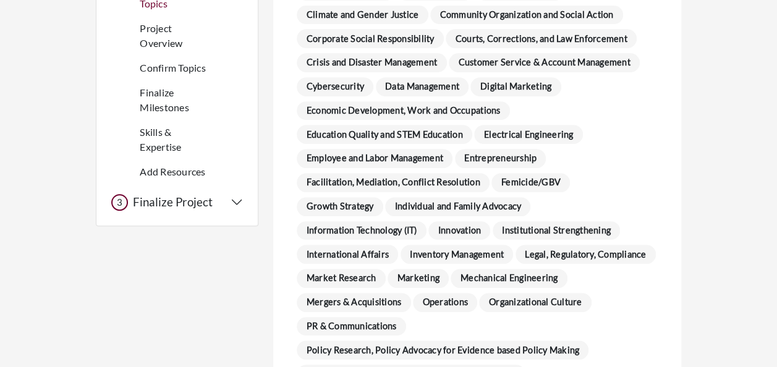 The image size is (777, 367). Describe the element at coordinates (347, 254) in the screenshot. I see `span: International Affairs` at that location.